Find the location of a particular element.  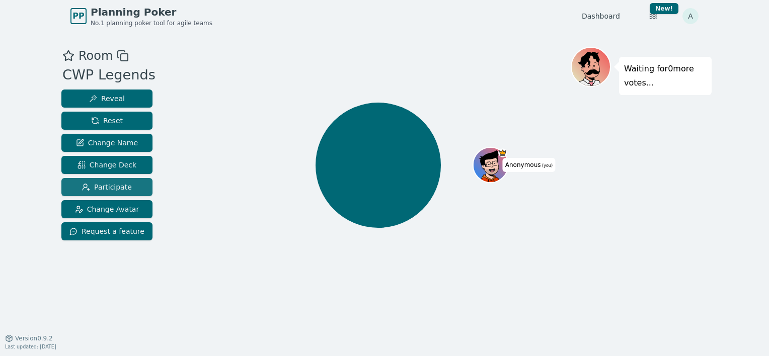

span: PP is located at coordinates (78, 16).